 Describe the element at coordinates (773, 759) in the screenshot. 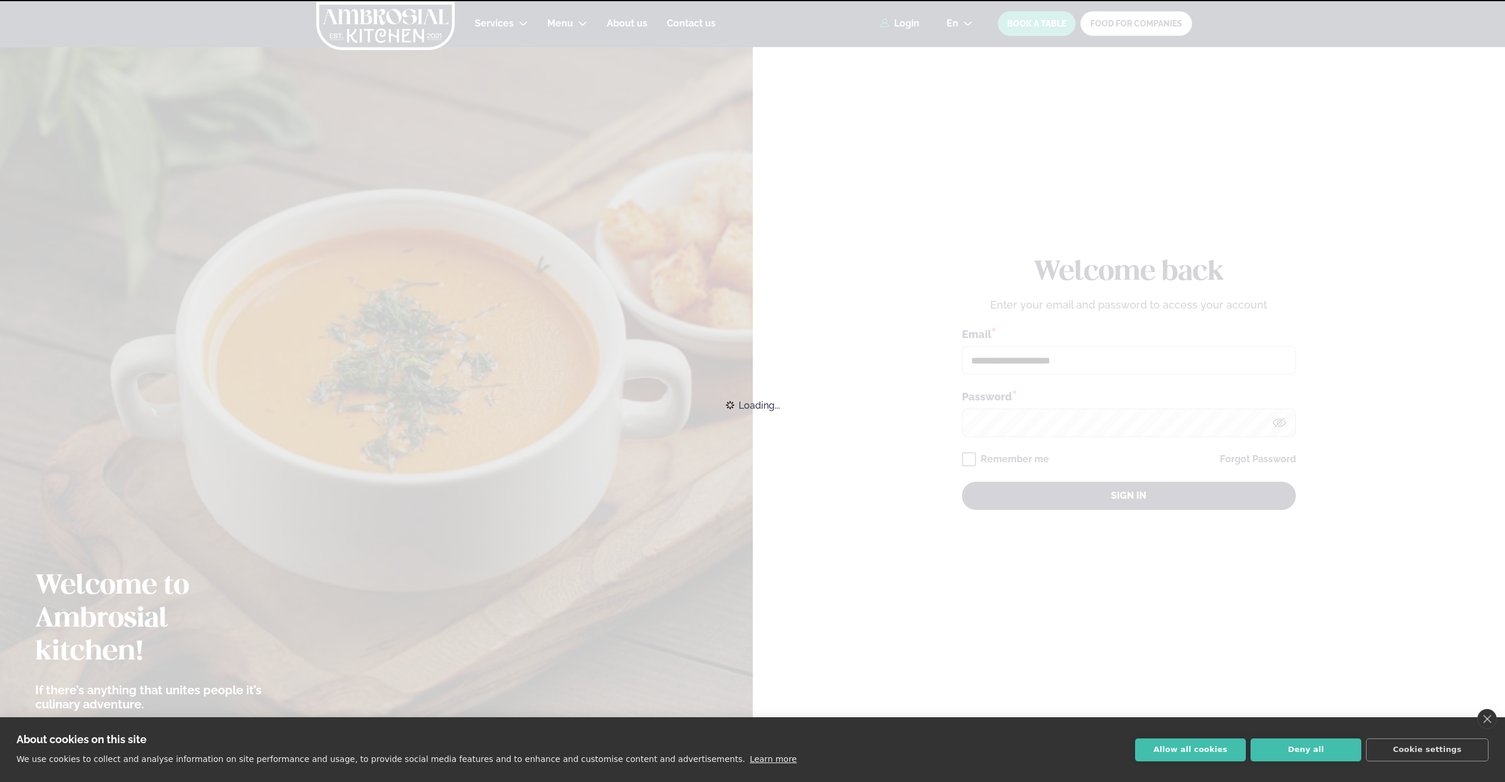

I see `a: Learn more` at that location.